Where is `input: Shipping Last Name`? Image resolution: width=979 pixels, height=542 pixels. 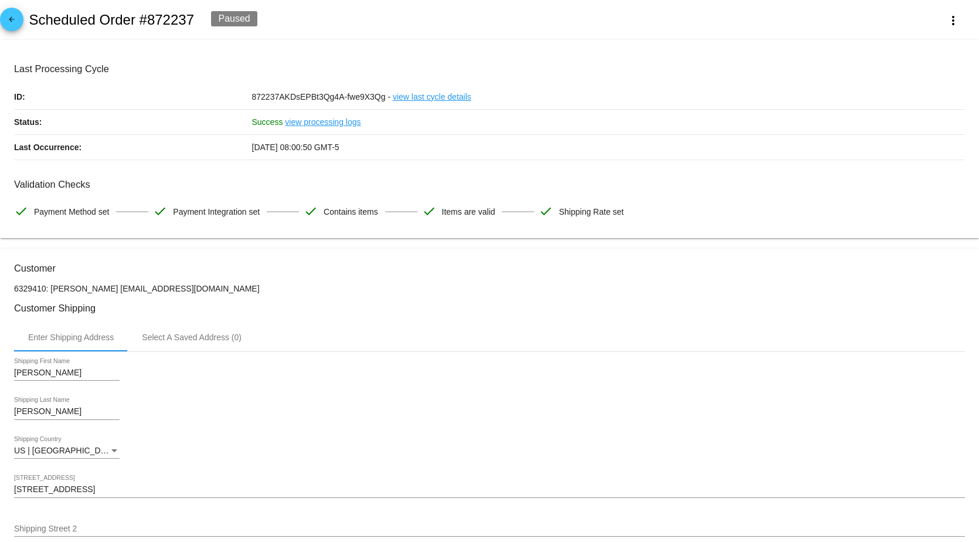 input: Shipping Last Name is located at coordinates (67, 412).